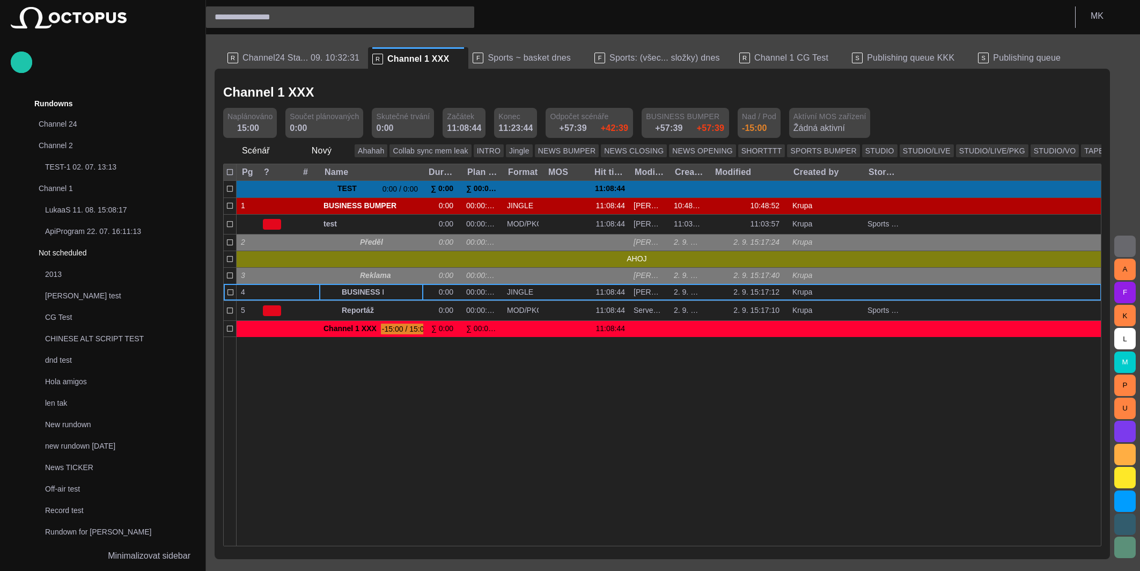  What do you see at coordinates (109, 404) in the screenshot?
I see `div: len tak` at bounding box center [109, 404].